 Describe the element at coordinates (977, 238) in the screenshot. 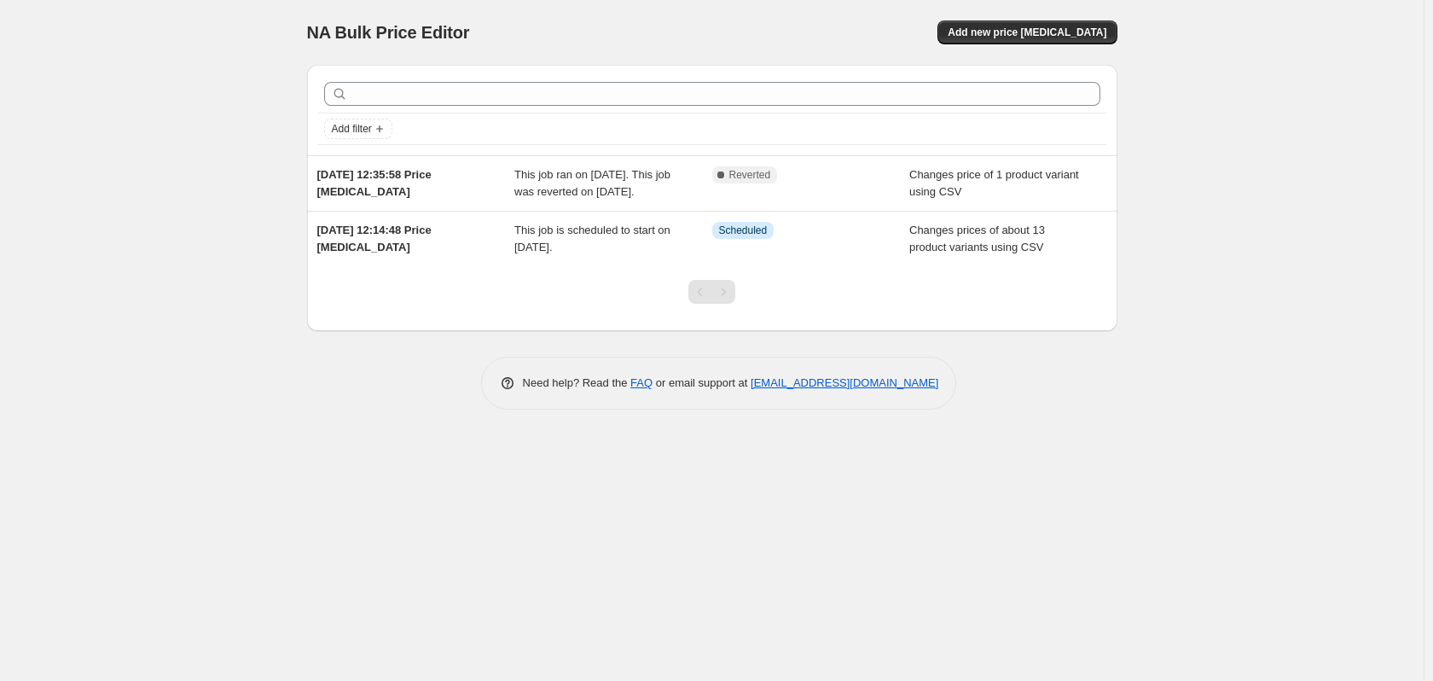

I see `span: Changes prices of about 13 product variants using CSV` at that location.